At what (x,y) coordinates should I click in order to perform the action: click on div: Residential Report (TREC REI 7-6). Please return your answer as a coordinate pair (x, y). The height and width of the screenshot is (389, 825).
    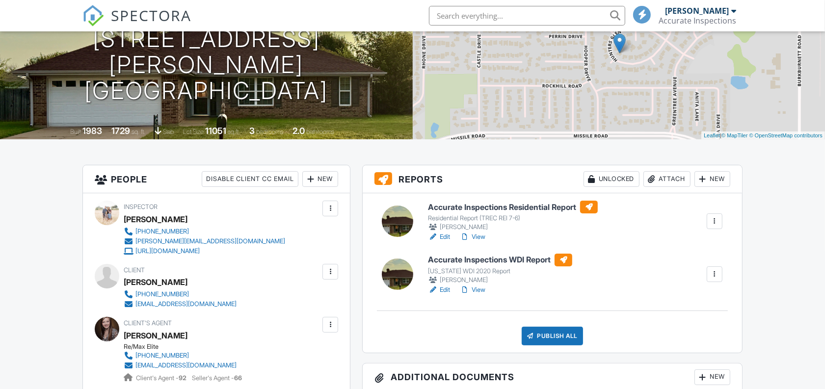
    Looking at the image, I should click on (513, 219).